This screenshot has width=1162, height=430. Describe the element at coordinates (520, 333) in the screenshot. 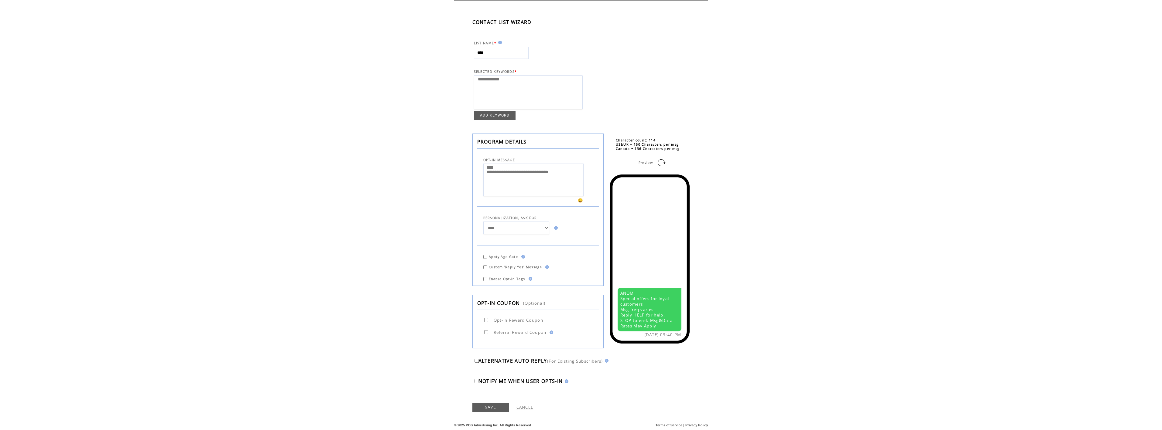

I see `span: Referral Reward Coupon` at that location.